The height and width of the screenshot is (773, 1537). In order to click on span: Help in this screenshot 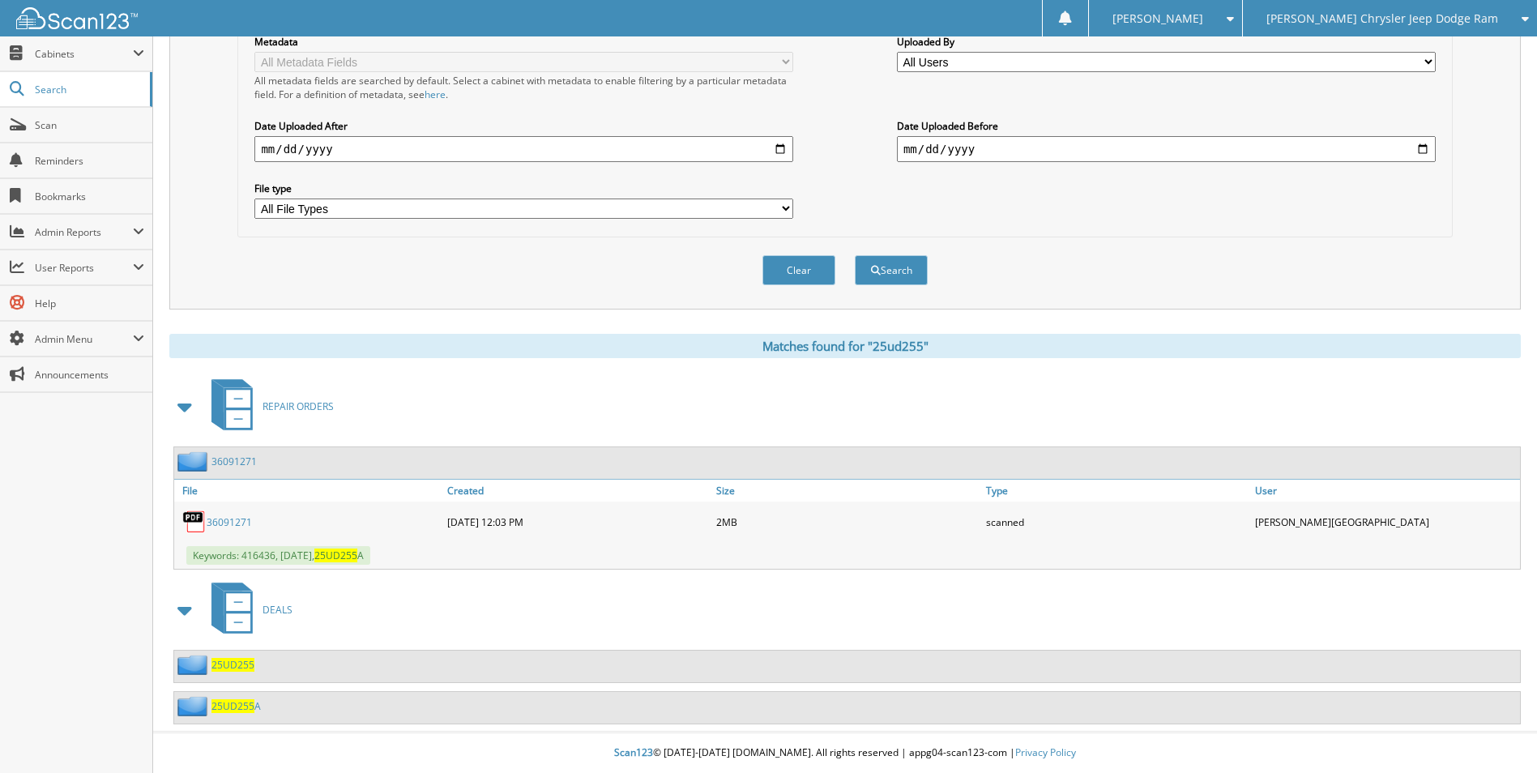, I will do `click(89, 303)`.